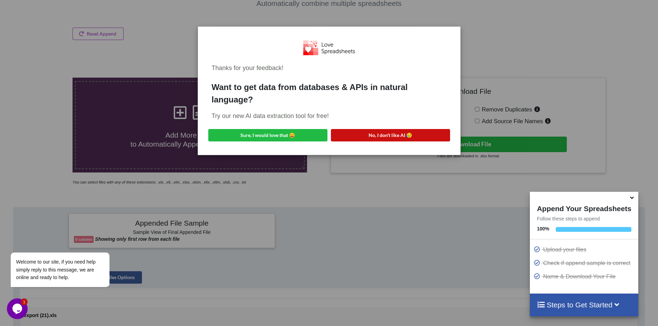  I want to click on button: No, I don't like AI 😥, so click(390, 135).